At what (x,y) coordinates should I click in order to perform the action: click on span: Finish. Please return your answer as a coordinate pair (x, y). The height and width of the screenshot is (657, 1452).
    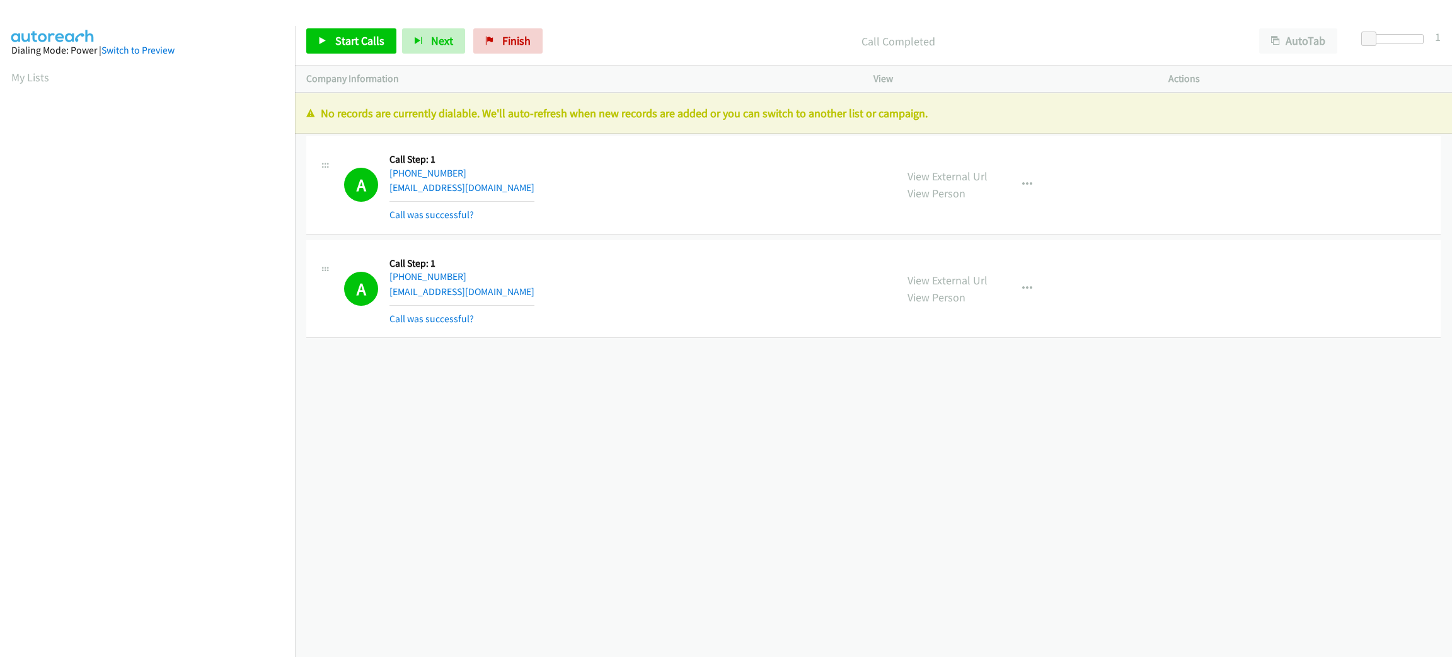
    Looking at the image, I should click on (516, 40).